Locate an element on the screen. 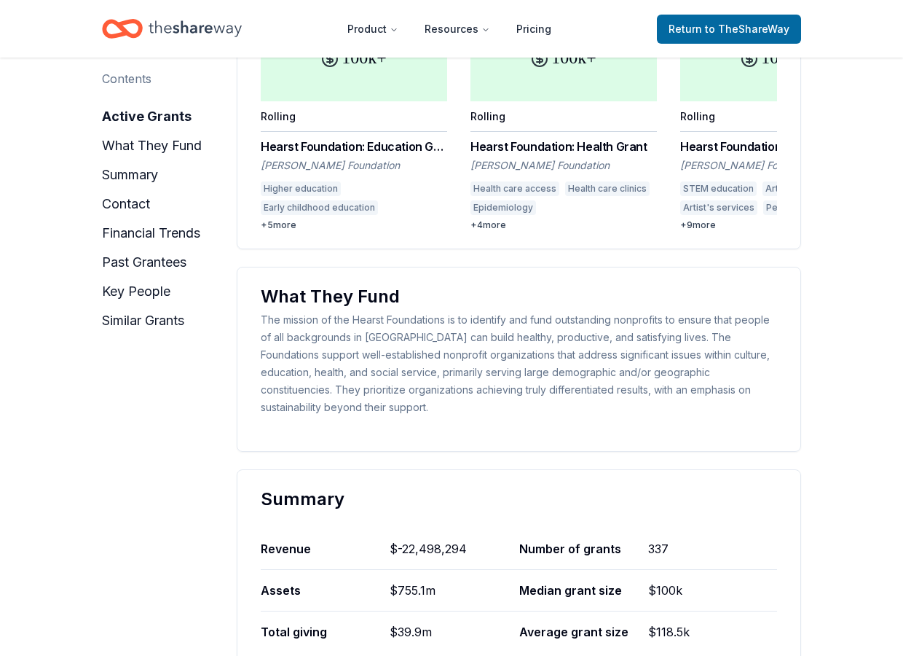 The width and height of the screenshot is (903, 656). div: Epidemiology is located at coordinates (503, 208).